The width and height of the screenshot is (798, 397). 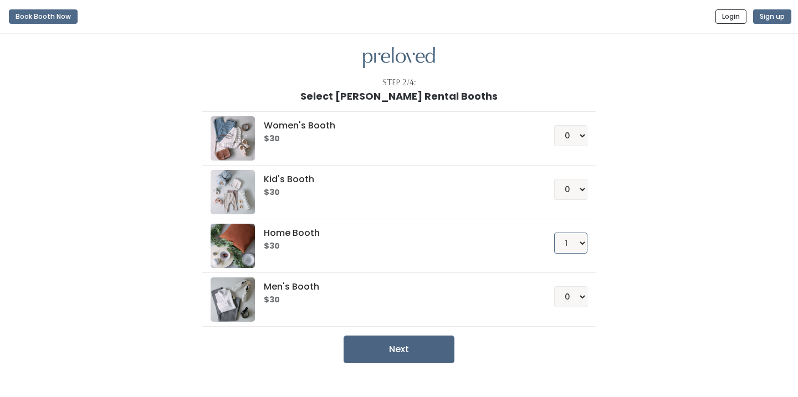 I want to click on button: Book Booth Now, so click(x=43, y=17).